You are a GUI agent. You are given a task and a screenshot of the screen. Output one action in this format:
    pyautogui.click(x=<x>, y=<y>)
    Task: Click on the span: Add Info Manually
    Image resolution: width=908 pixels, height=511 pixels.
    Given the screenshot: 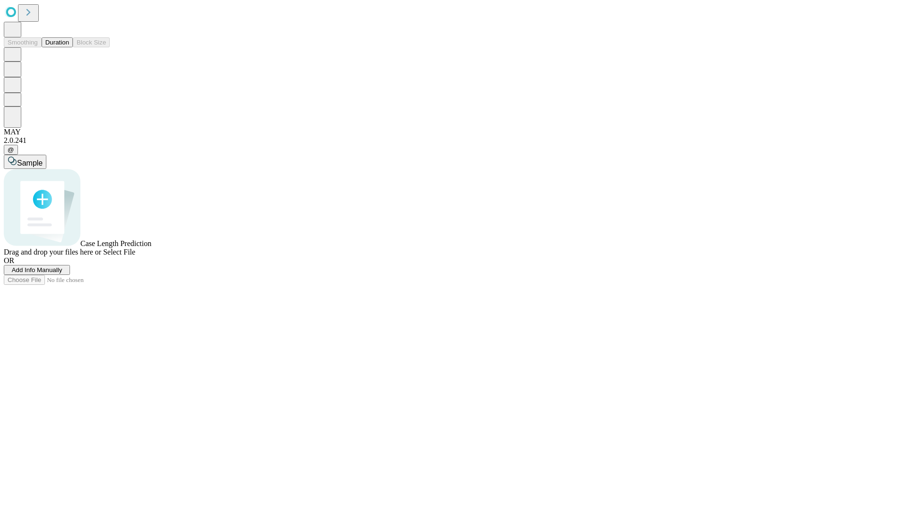 What is the action you would take?
    pyautogui.click(x=37, y=270)
    